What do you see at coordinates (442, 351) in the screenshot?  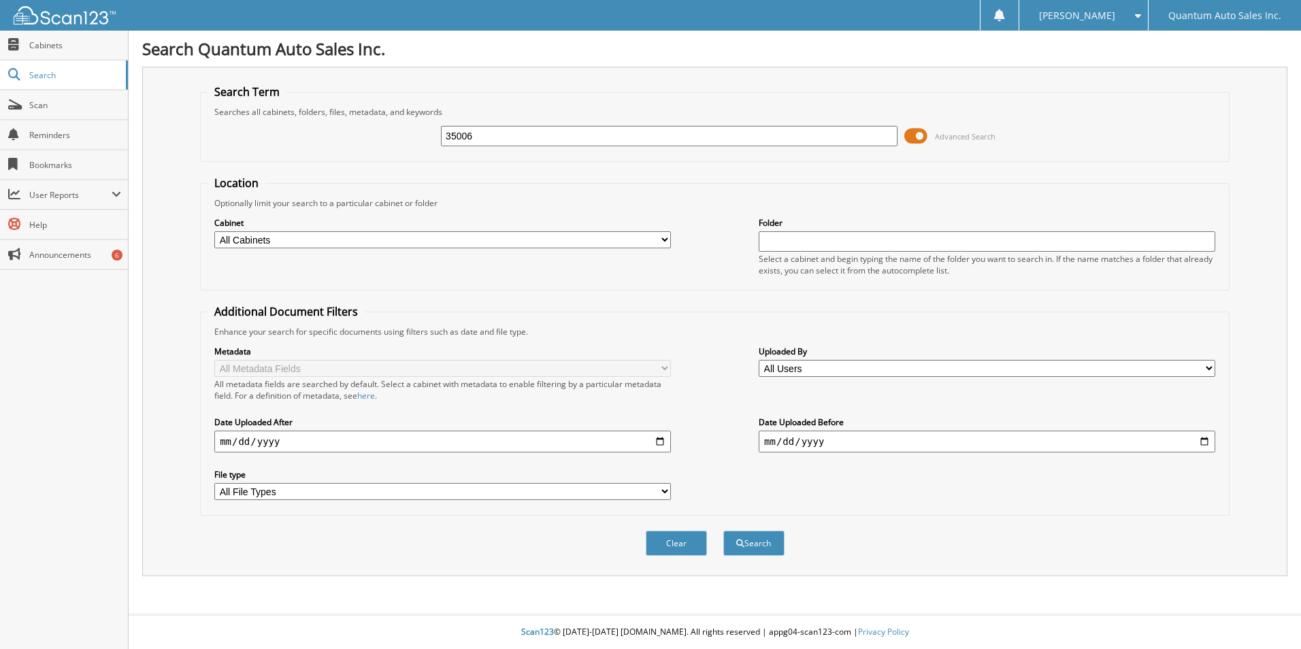 I see `label: Metadata` at bounding box center [442, 351].